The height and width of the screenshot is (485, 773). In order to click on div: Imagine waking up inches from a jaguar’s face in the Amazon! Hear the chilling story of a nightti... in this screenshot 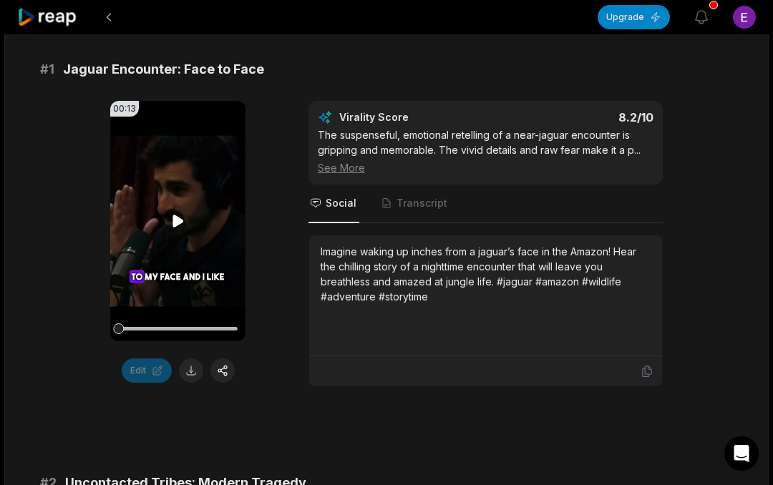, I will do `click(485, 274)`.